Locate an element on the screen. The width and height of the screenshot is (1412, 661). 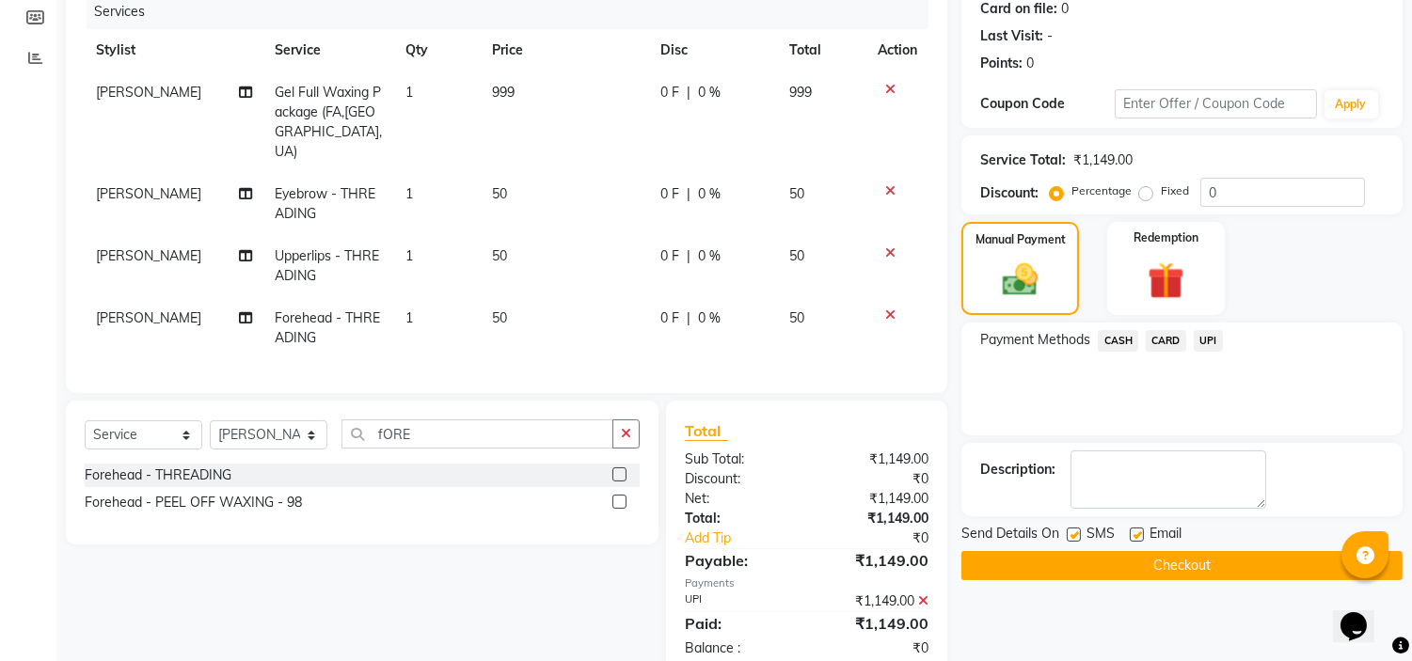
img: _gift.svg is located at coordinates (1165, 280).